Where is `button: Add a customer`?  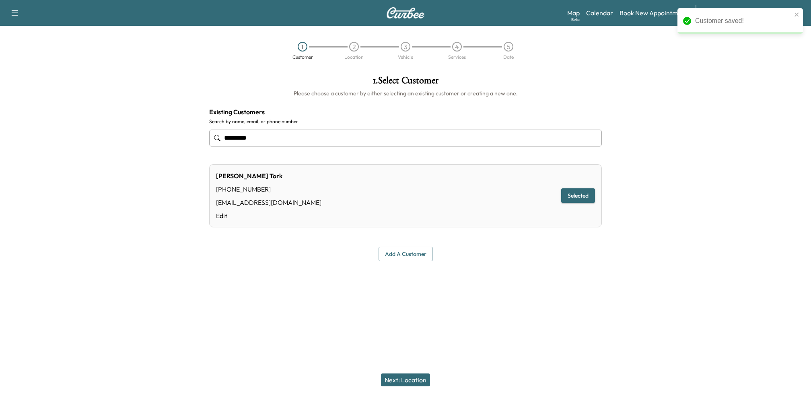
button: Add a customer is located at coordinates (406, 254).